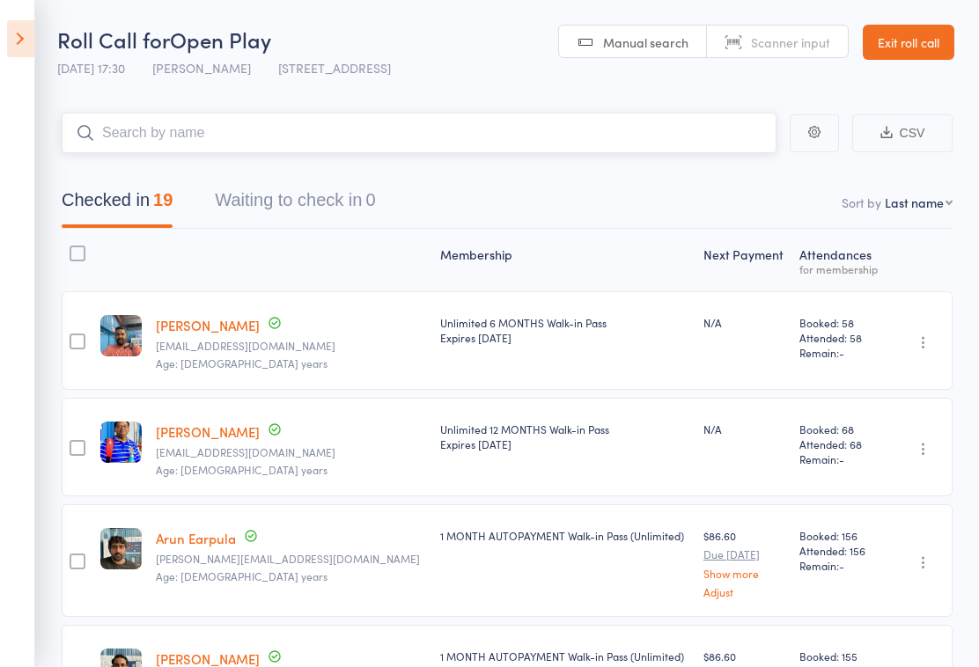  I want to click on button: Waiting to check in0, so click(295, 204).